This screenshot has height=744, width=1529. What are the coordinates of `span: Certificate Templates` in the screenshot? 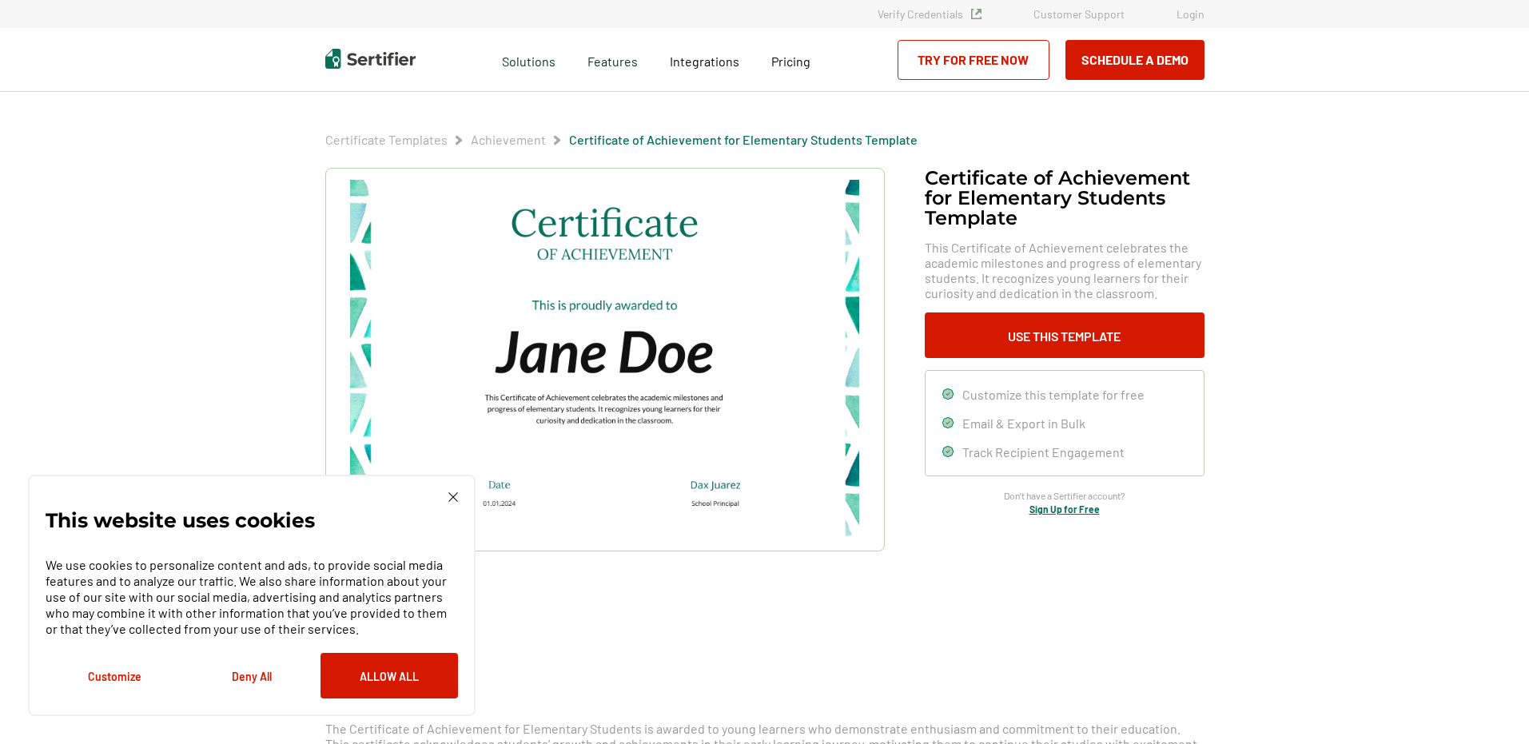 It's located at (386, 140).